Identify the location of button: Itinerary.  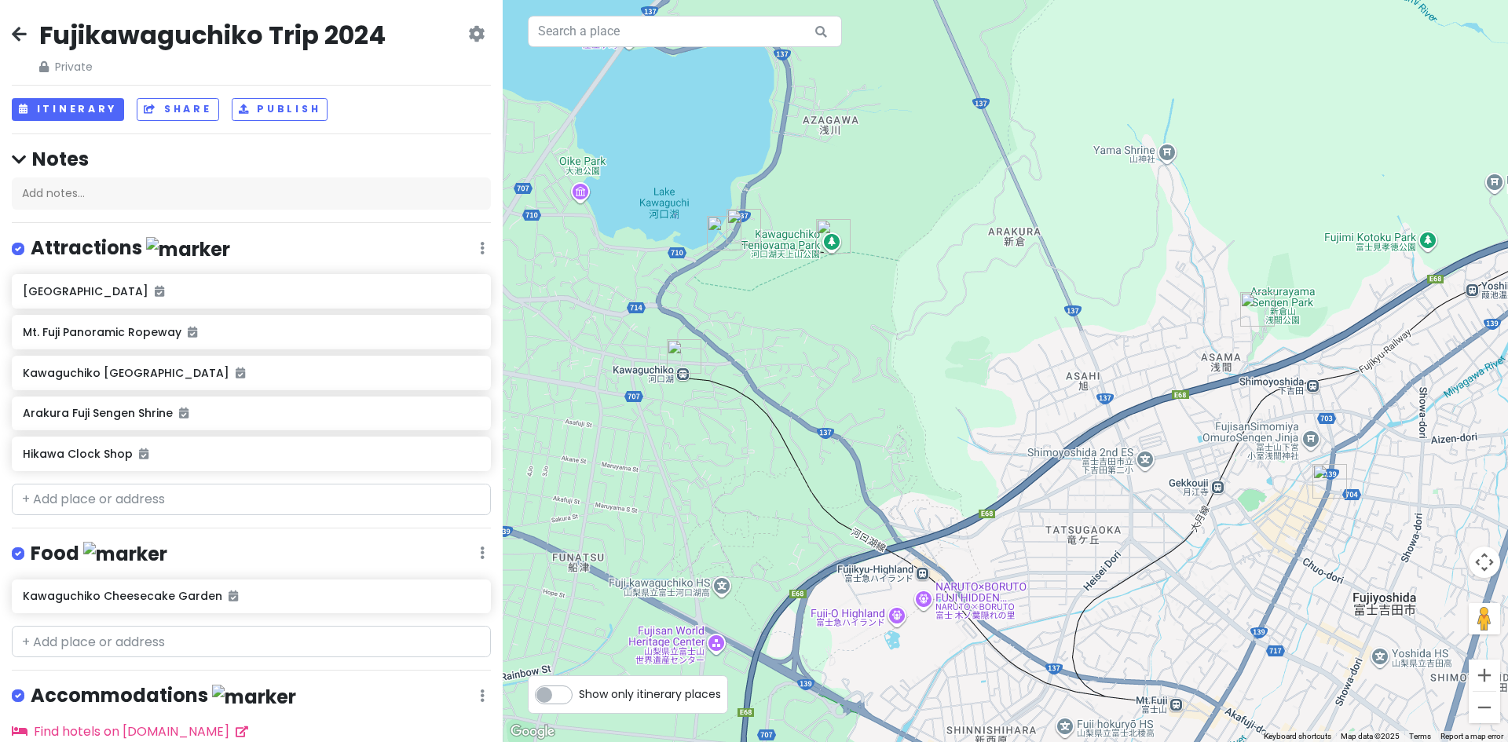
(68, 109).